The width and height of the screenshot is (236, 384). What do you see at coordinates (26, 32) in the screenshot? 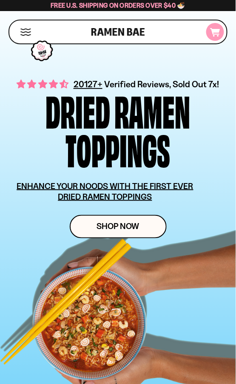
I see `button: Mobile Menu Trigger` at bounding box center [26, 32].